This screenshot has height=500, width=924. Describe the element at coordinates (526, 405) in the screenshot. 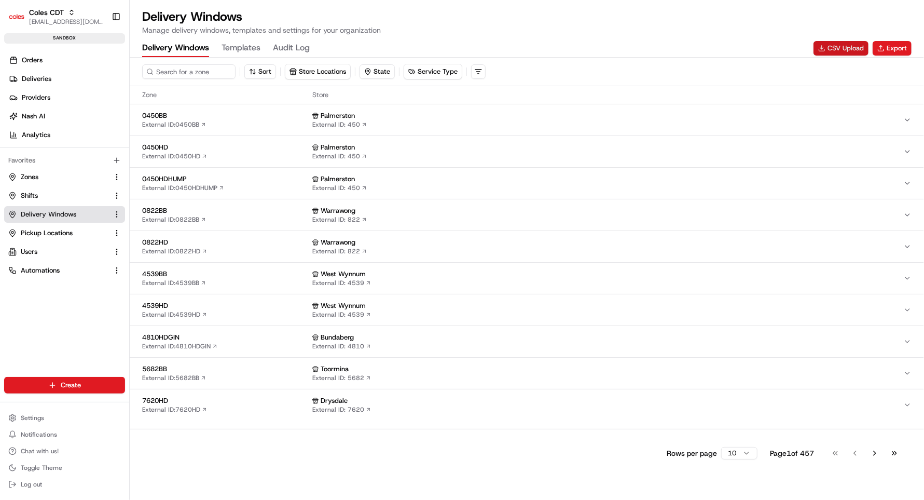

I see `button: 7620HDExternal ID:7620HD DrysdaleExternal ID: 7620` at that location.